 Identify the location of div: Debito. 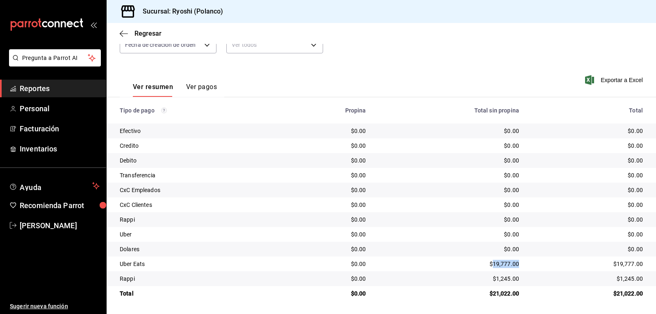
(198, 160).